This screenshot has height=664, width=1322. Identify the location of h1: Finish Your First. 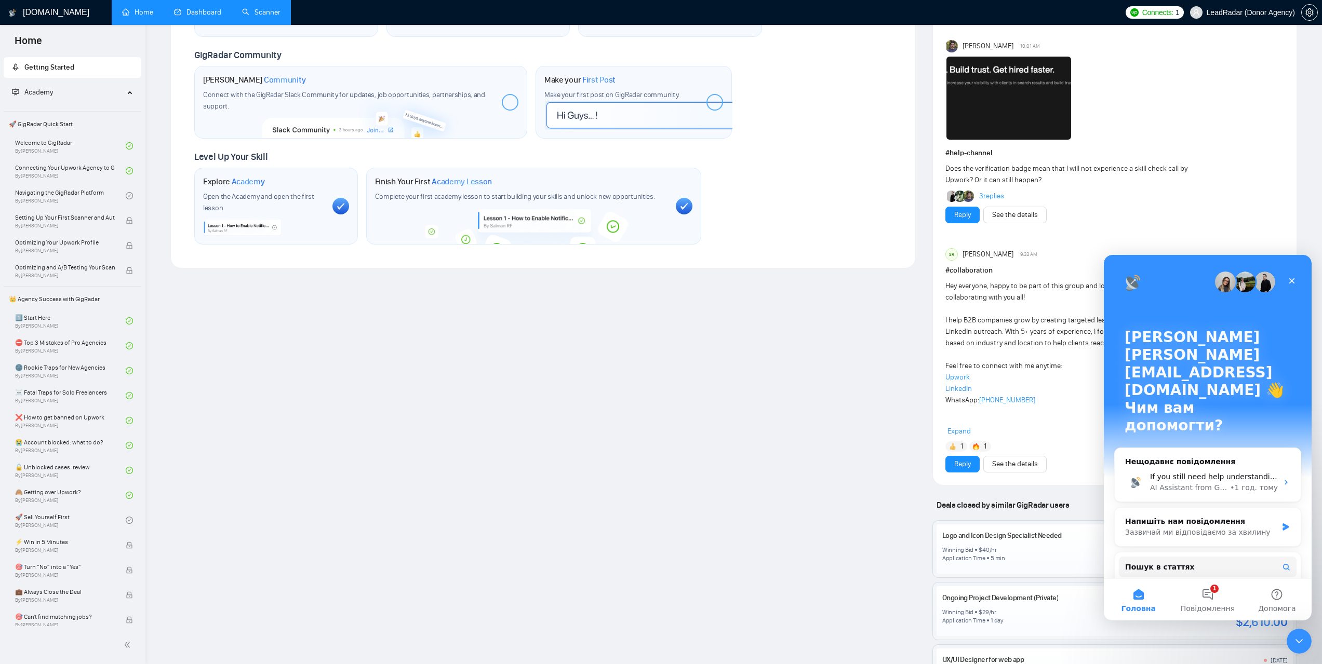
(433, 182).